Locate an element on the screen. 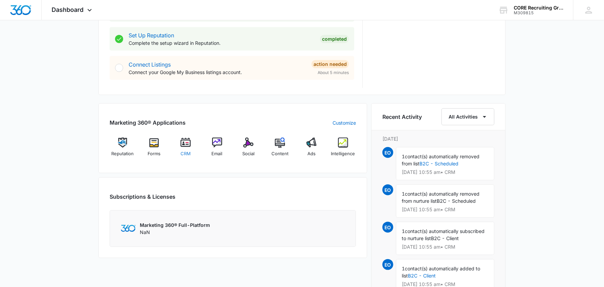 Image resolution: width=604 pixels, height=287 pixels. a: Ads is located at coordinates (311, 150).